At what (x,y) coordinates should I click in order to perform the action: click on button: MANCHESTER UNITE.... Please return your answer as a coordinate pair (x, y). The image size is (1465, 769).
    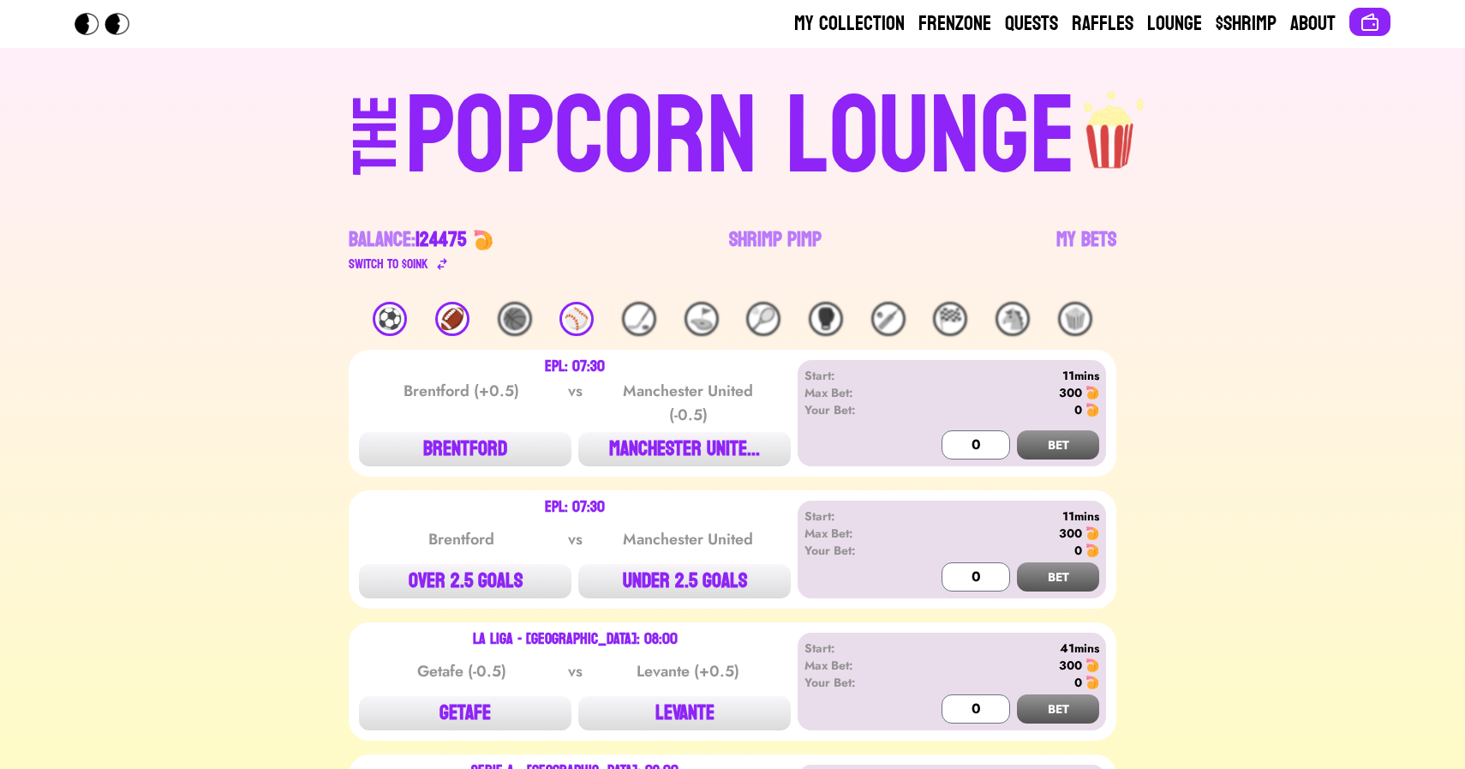
    Looking at the image, I should click on (685, 449).